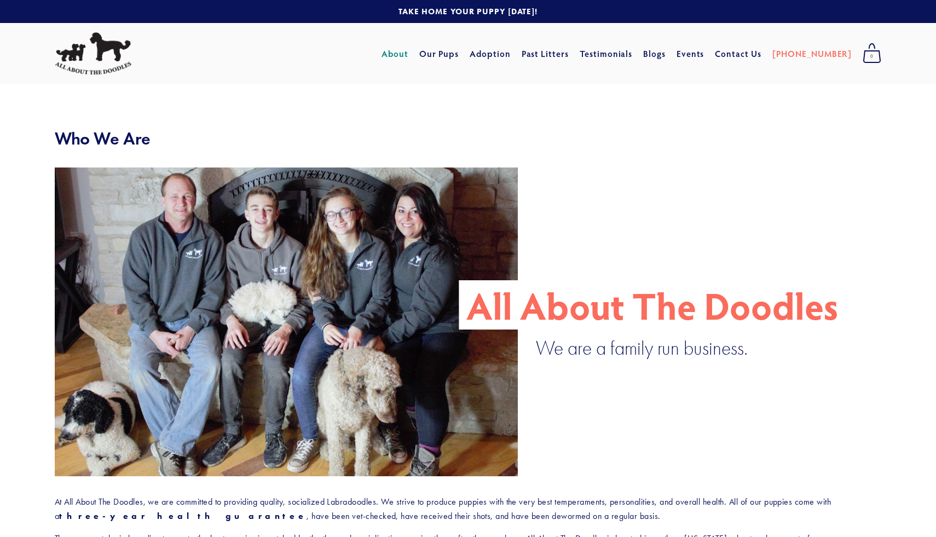  What do you see at coordinates (468, 138) in the screenshot?
I see `h2: Who We Are` at bounding box center [468, 138].